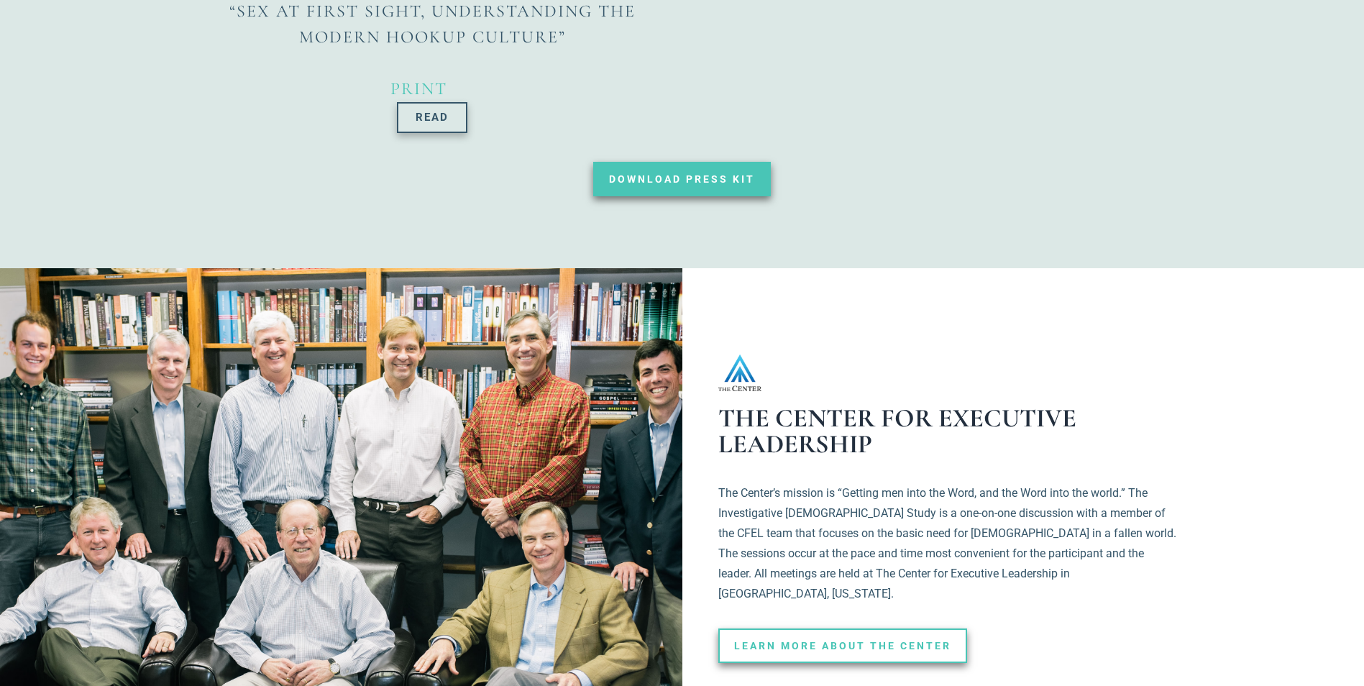 The height and width of the screenshot is (686, 1364). What do you see at coordinates (843, 646) in the screenshot?
I see `a: Learn More about the center` at bounding box center [843, 646].